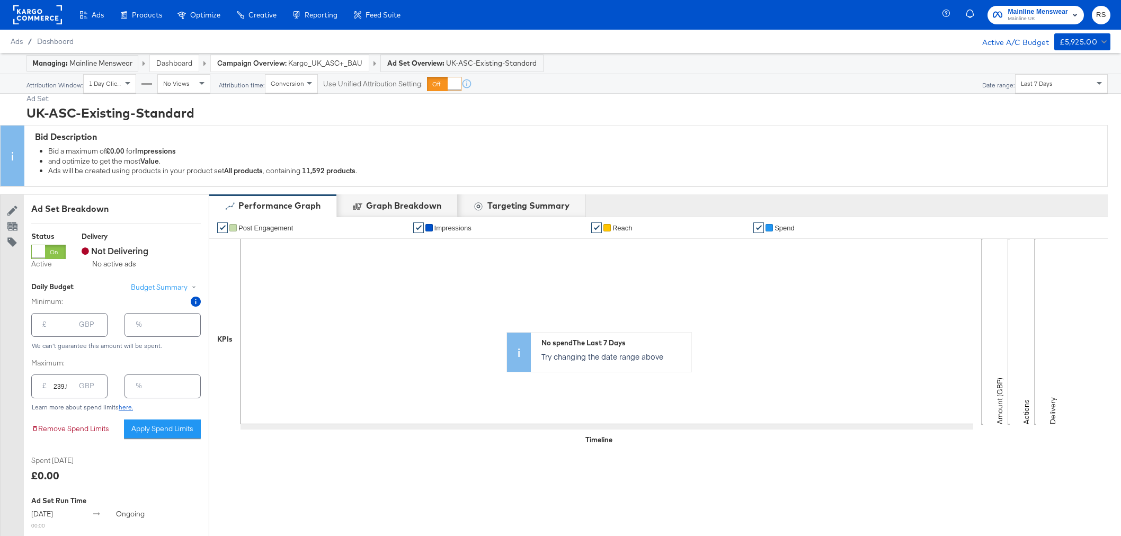 Image resolution: width=1121 pixels, height=536 pixels. Describe the element at coordinates (1101, 15) in the screenshot. I see `span: RS` at that location.